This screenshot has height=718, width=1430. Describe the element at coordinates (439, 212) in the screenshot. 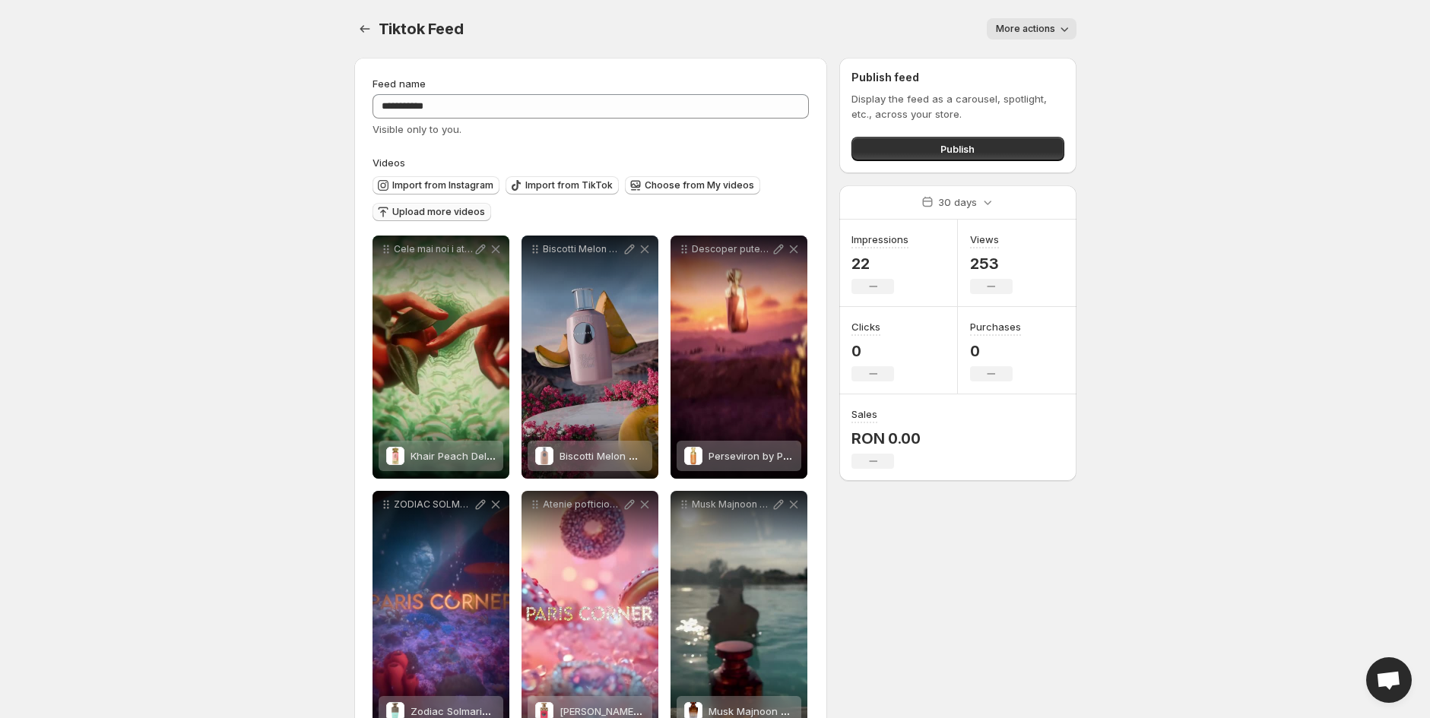

I see `span: Upload more videos` at that location.